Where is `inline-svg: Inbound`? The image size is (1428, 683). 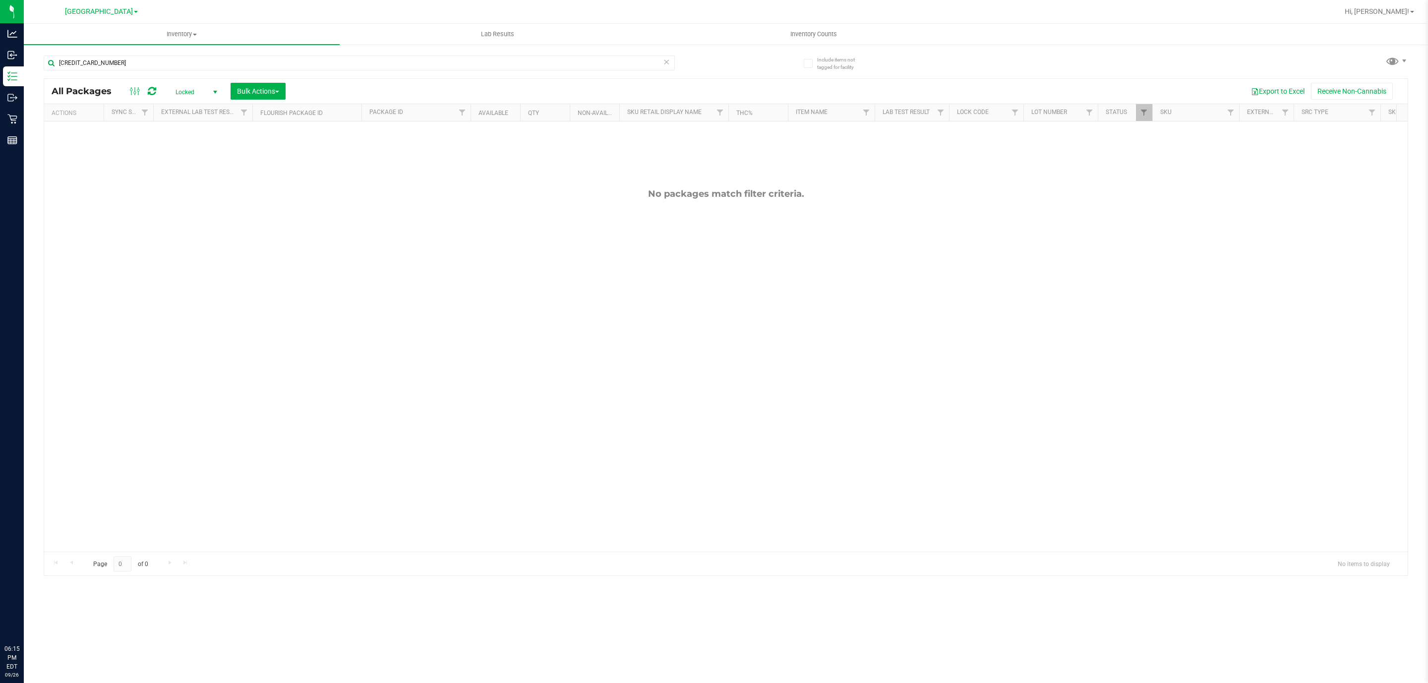
inline-svg: Inbound is located at coordinates (12, 55).